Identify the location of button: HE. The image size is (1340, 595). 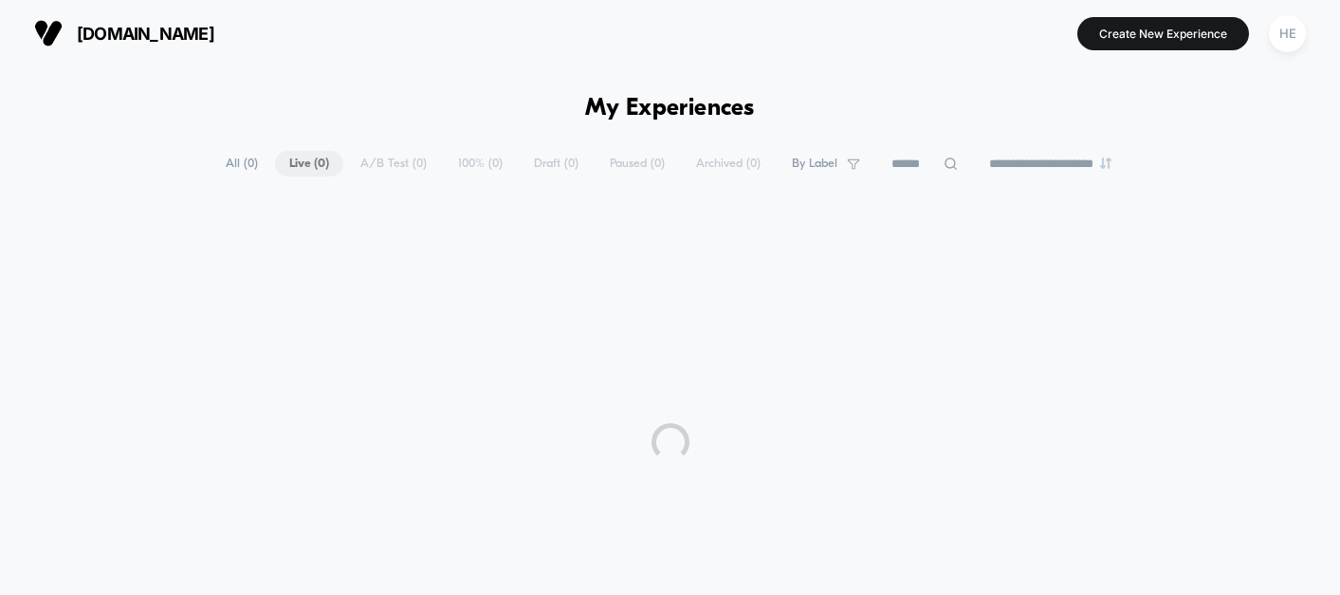
(1287, 33).